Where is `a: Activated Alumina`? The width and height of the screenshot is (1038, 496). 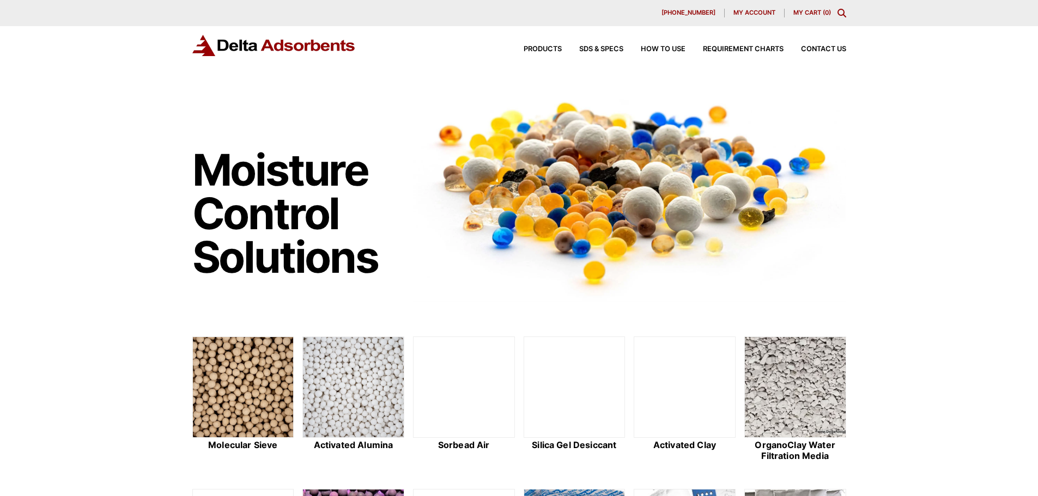 a: Activated Alumina is located at coordinates (353, 400).